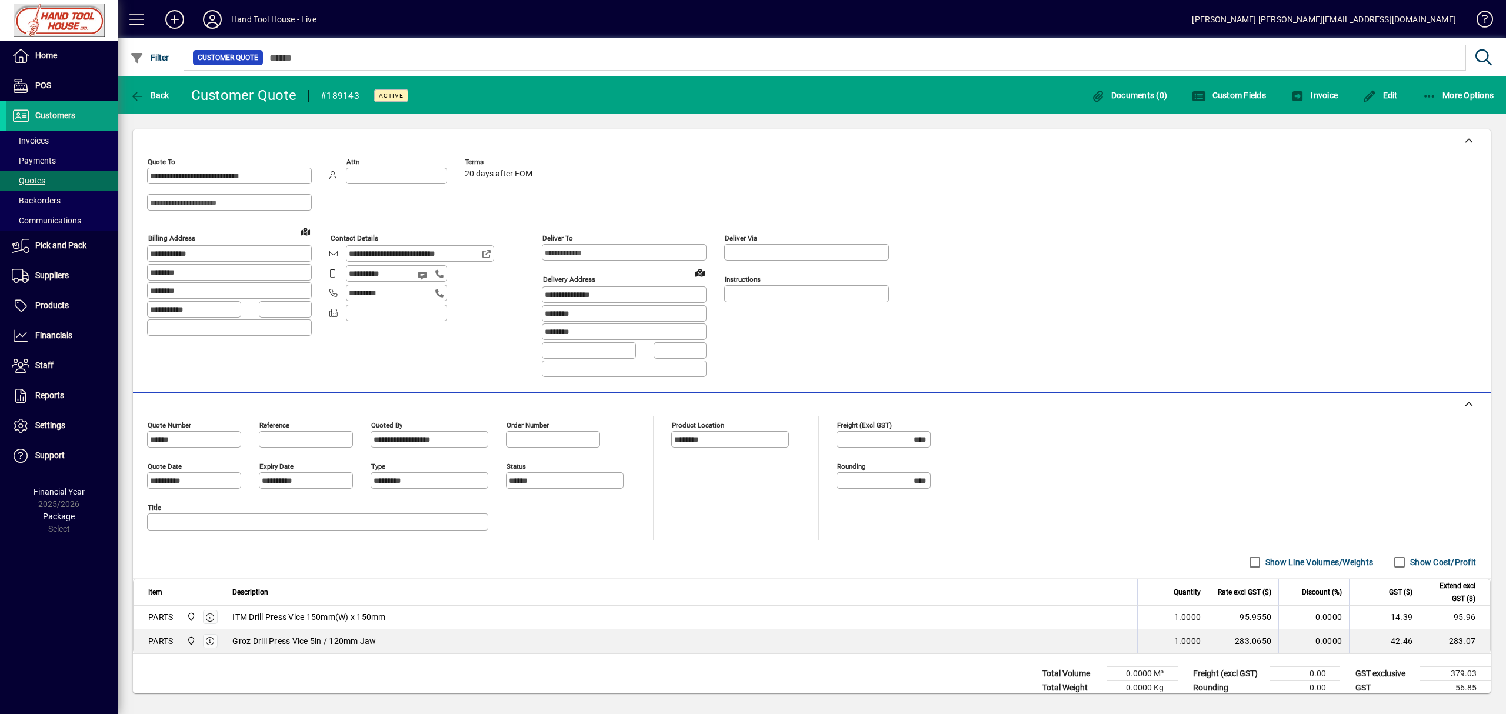  Describe the element at coordinates (34, 161) in the screenshot. I see `span: Payments` at that location.